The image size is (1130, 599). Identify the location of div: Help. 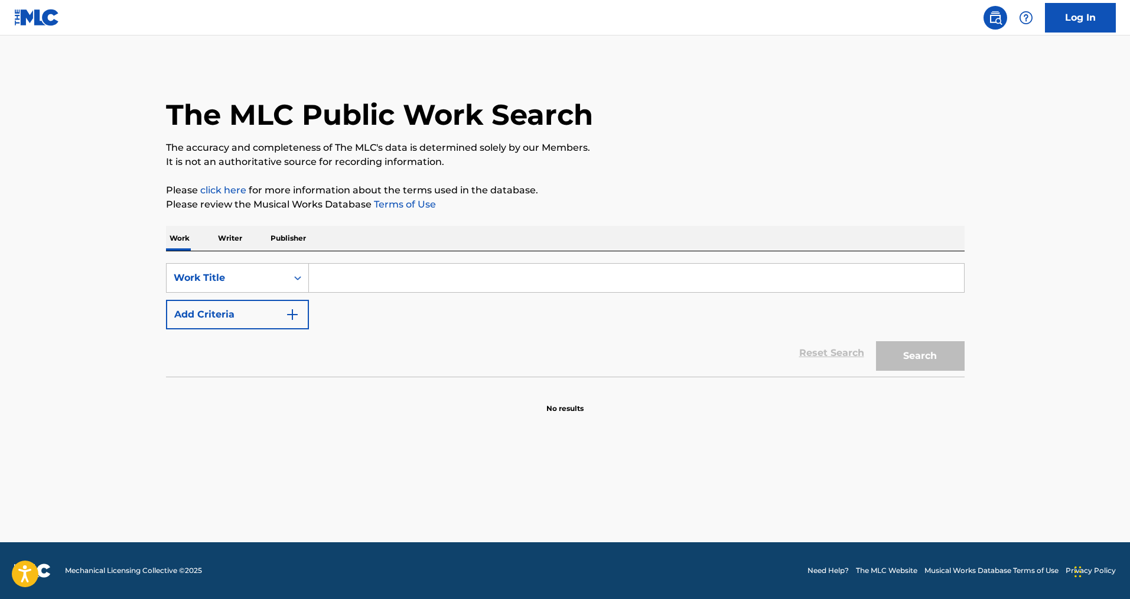
(1026, 18).